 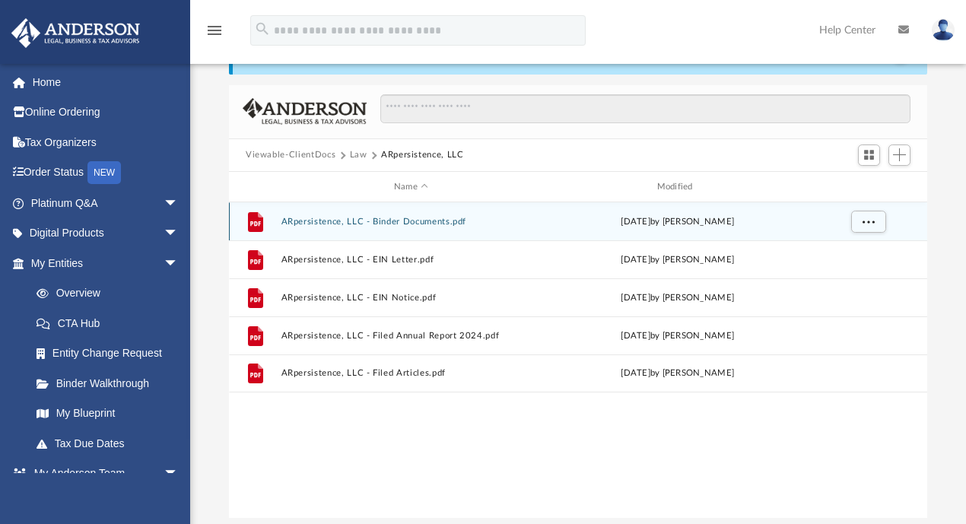 What do you see at coordinates (291, 155) in the screenshot?
I see `button: Viewable-ClientDocs` at bounding box center [291, 155].